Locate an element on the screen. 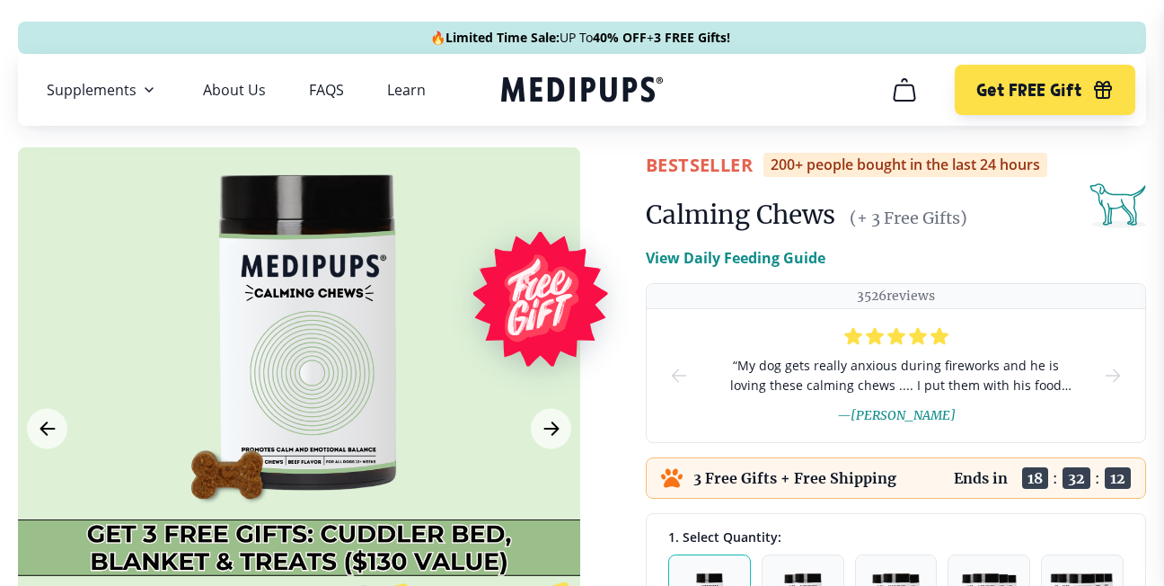 The image size is (1164, 586). button: Get FREE Gift is located at coordinates (1045, 90).